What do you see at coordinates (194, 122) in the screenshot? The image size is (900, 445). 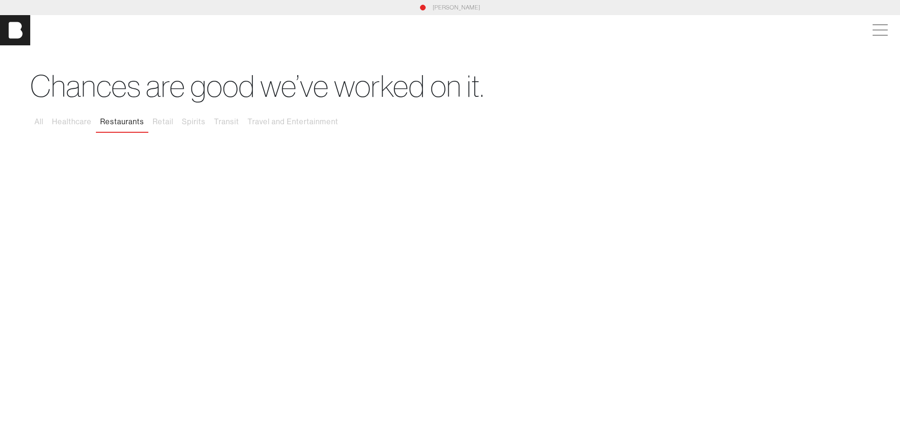 I see `button: Spirits` at bounding box center [194, 122].